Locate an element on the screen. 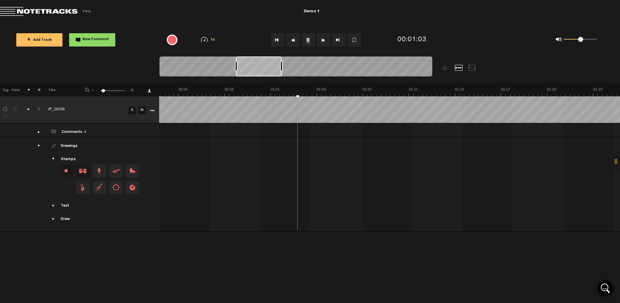  th: Color is located at coordinates (15, 90).